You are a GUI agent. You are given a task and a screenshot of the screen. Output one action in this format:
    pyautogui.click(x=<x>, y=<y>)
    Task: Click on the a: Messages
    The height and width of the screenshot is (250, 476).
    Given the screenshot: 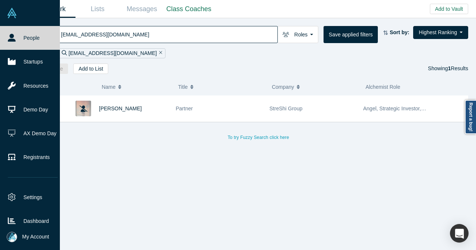 What is the action you would take?
    pyautogui.click(x=142, y=9)
    